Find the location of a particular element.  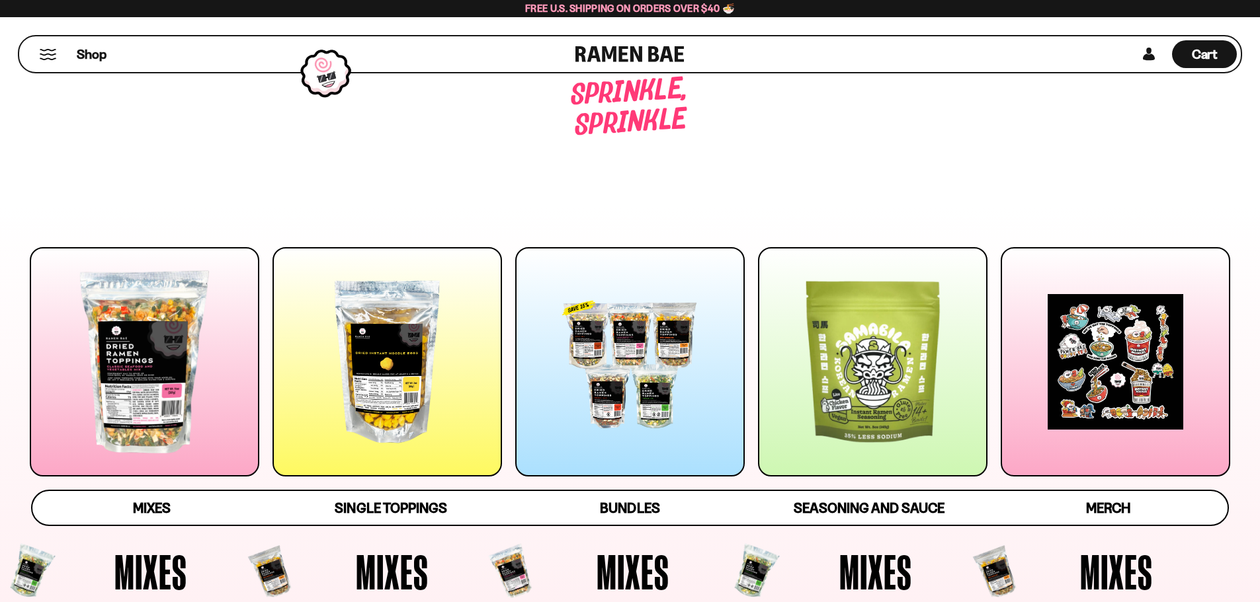

a: Single Toppings is located at coordinates (390, 508).